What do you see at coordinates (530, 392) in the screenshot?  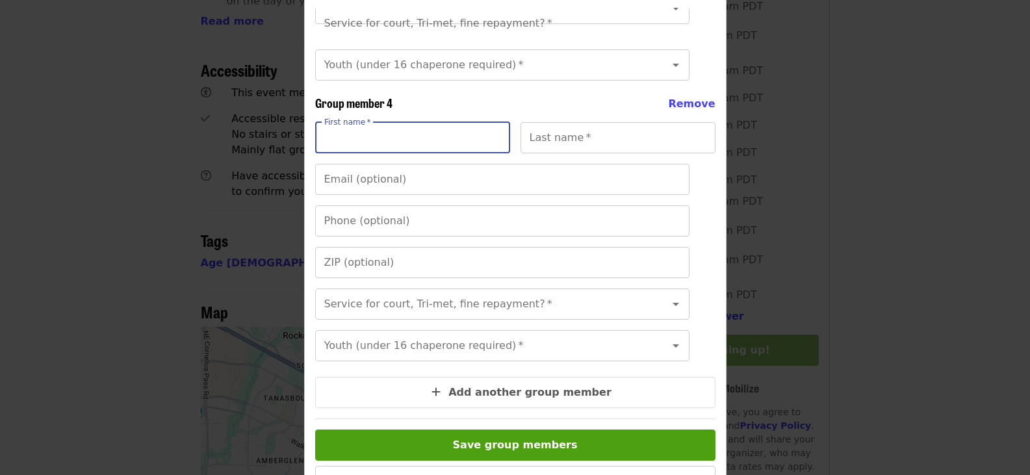 I see `span: Add another group member` at bounding box center [530, 392].